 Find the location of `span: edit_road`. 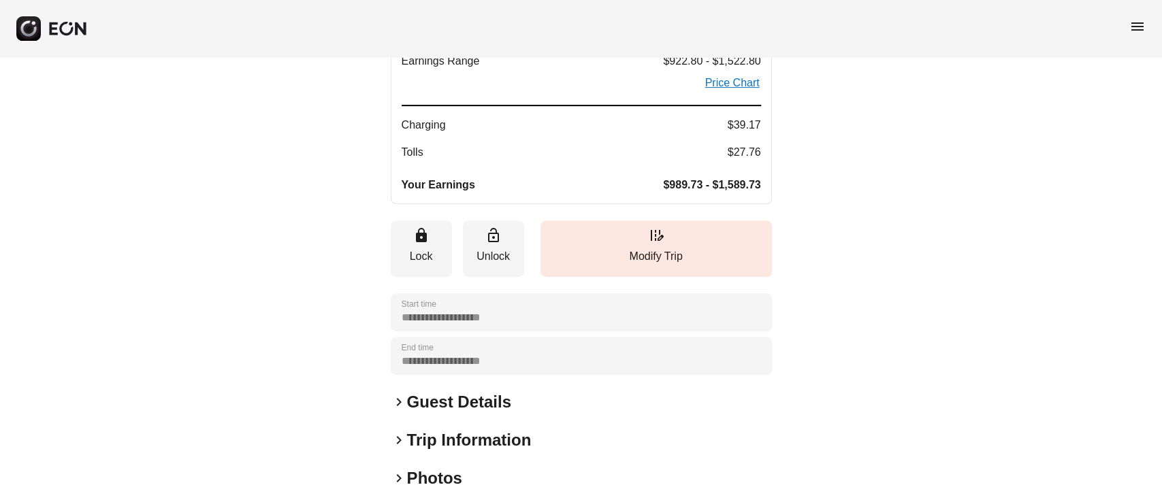

span: edit_road is located at coordinates (656, 236).